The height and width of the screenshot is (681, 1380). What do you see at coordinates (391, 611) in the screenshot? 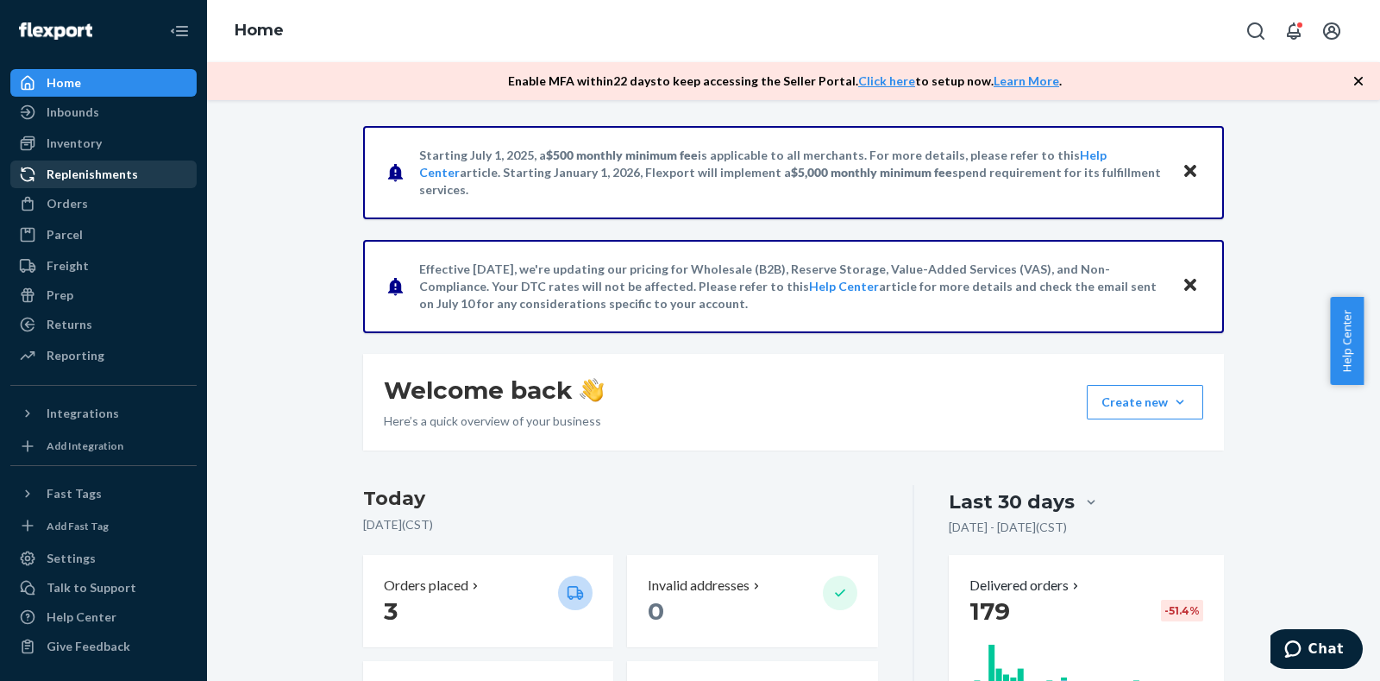
I see `span: 3` at bounding box center [391, 611].